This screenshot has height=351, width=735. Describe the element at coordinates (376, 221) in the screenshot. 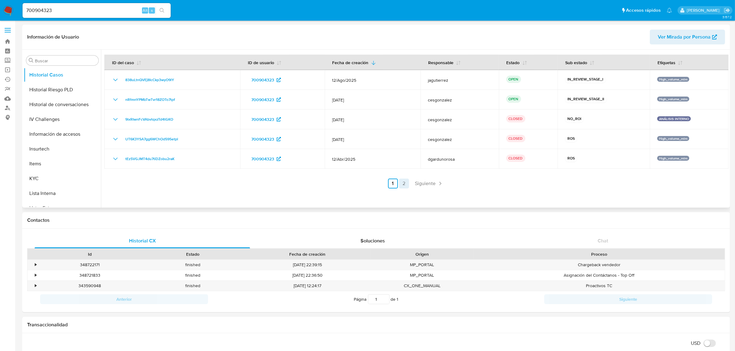

I see `h1: Contactos` at that location.